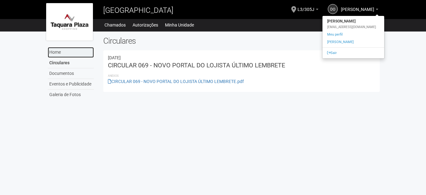 This screenshot has width=426, height=195. I want to click on a: Circulares, so click(71, 63).